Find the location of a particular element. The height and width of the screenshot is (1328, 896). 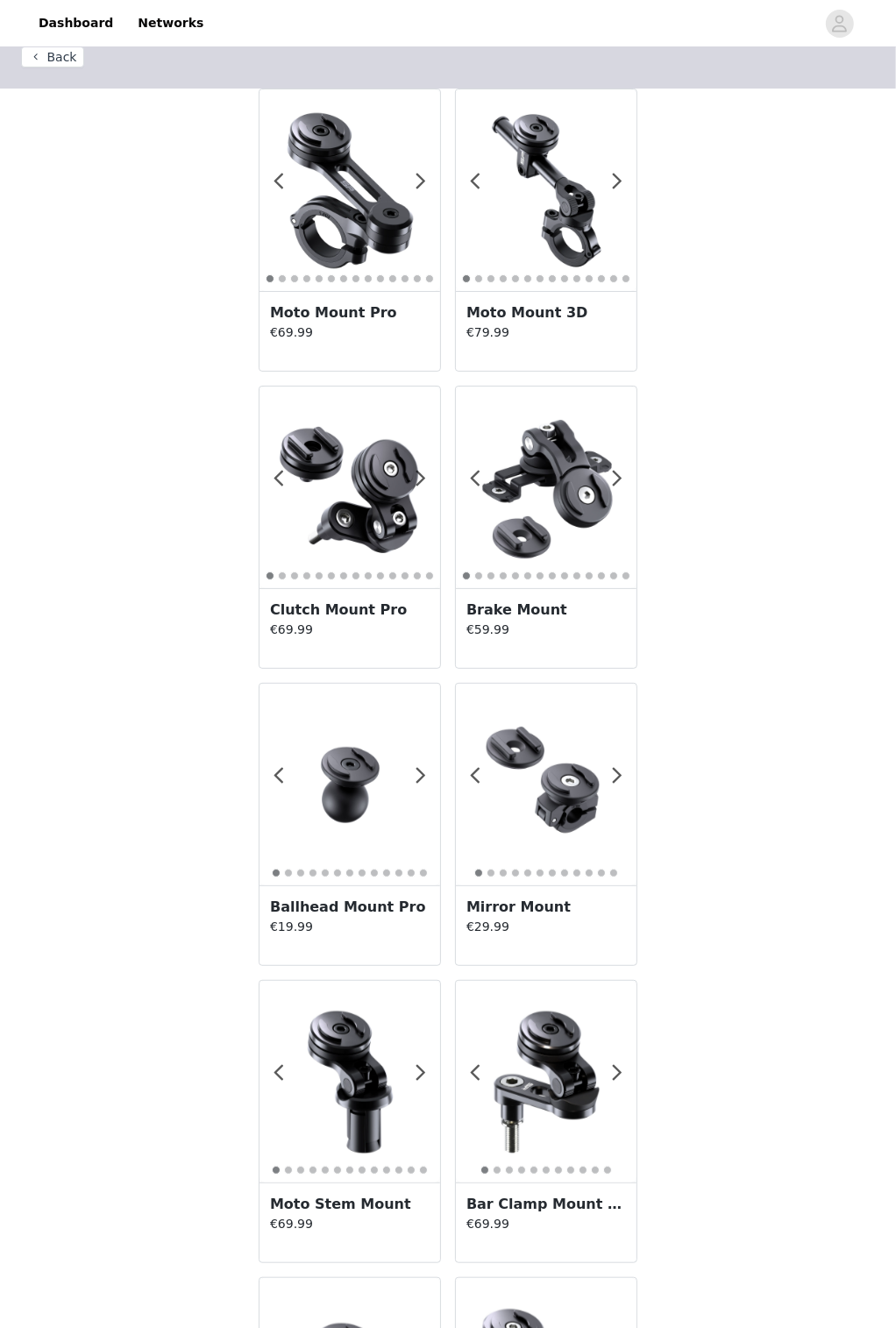

p: €79.99 is located at coordinates (546, 332).